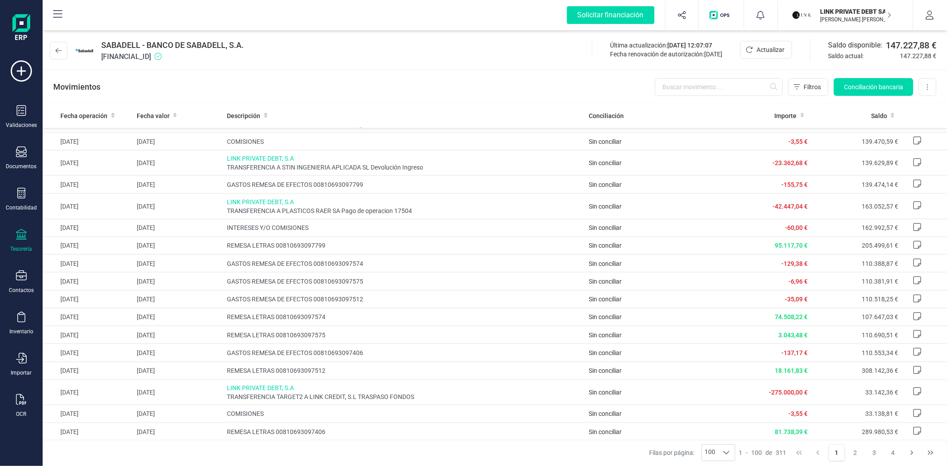 The height and width of the screenshot is (466, 947). I want to click on span: Fecha valor, so click(153, 116).